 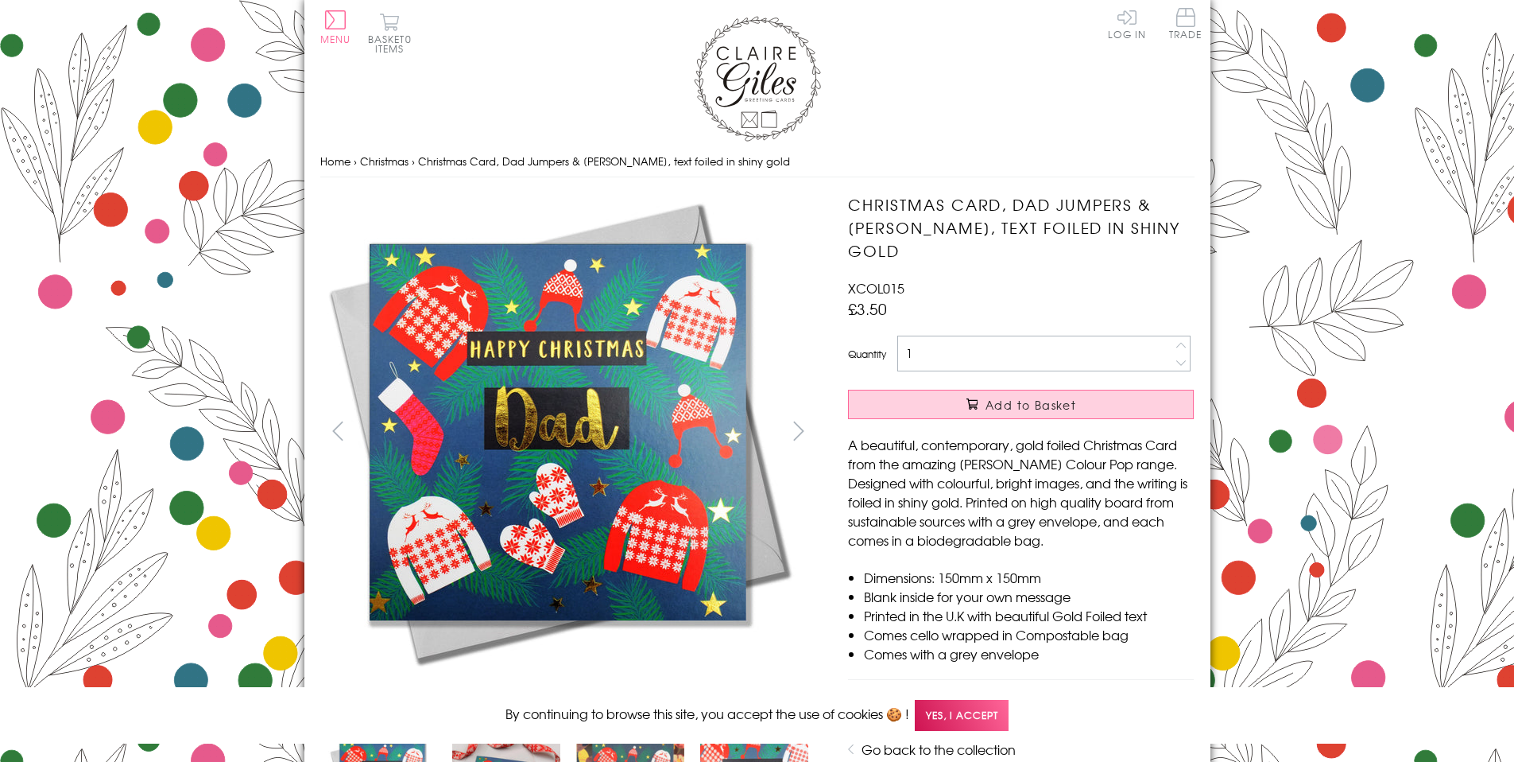 I want to click on button: Add to Basket, so click(x=1021, y=404).